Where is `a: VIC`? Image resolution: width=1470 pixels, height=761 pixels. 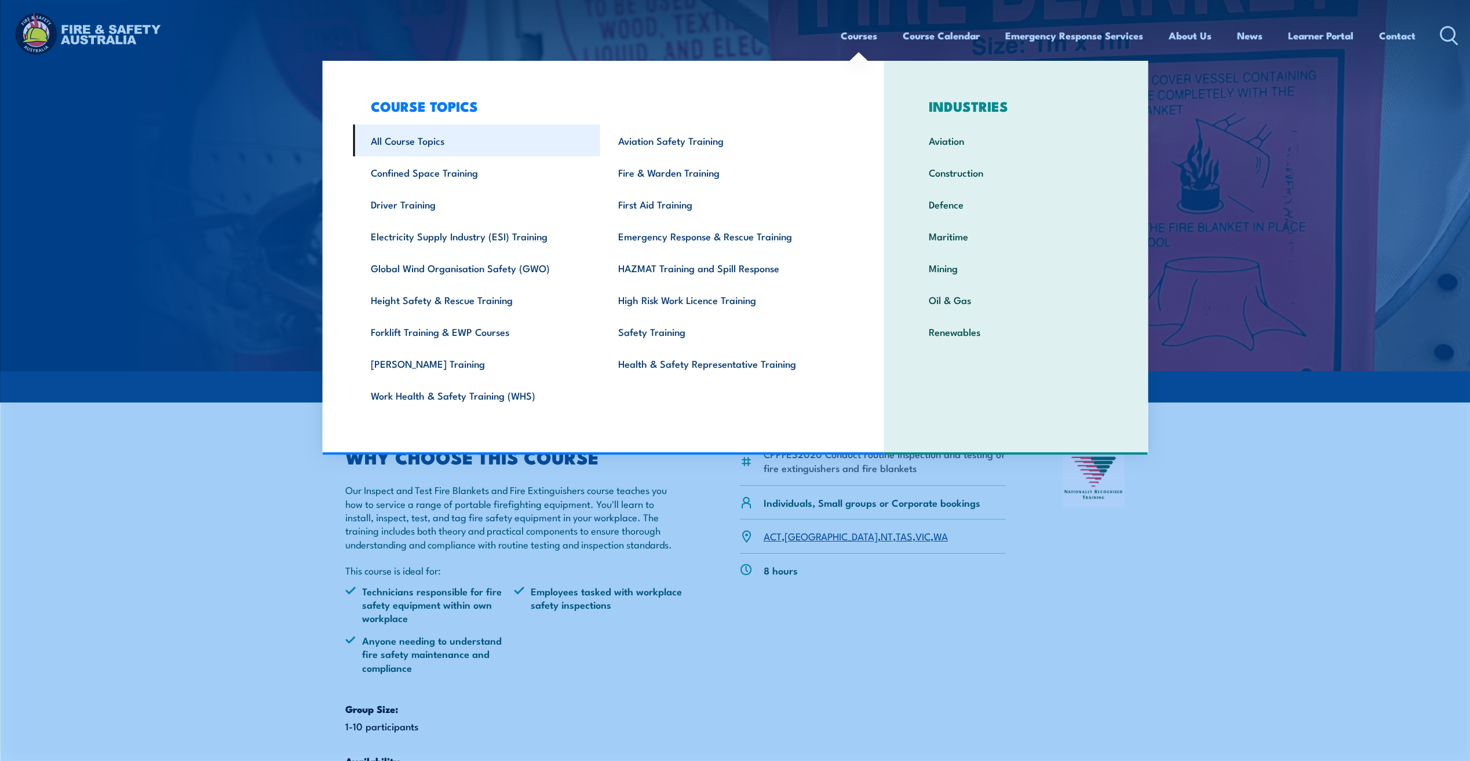
a: VIC is located at coordinates (923, 536).